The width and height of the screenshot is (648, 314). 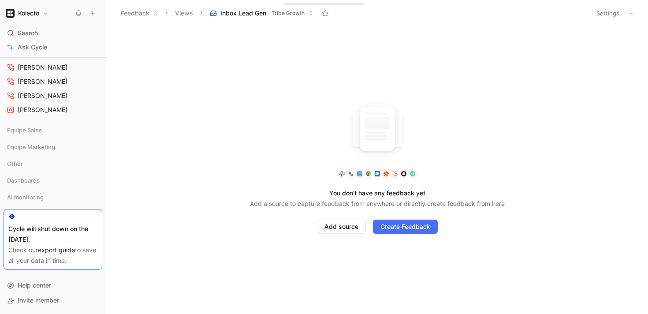 I want to click on button: Views, so click(x=184, y=13).